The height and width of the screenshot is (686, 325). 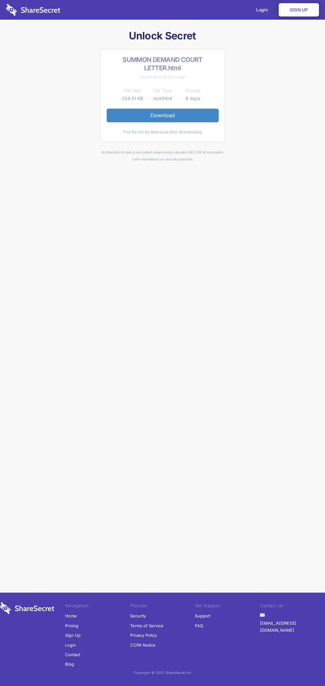 What do you see at coordinates (132, 98) in the screenshot?
I see `td: 228.51 KB` at bounding box center [132, 98].